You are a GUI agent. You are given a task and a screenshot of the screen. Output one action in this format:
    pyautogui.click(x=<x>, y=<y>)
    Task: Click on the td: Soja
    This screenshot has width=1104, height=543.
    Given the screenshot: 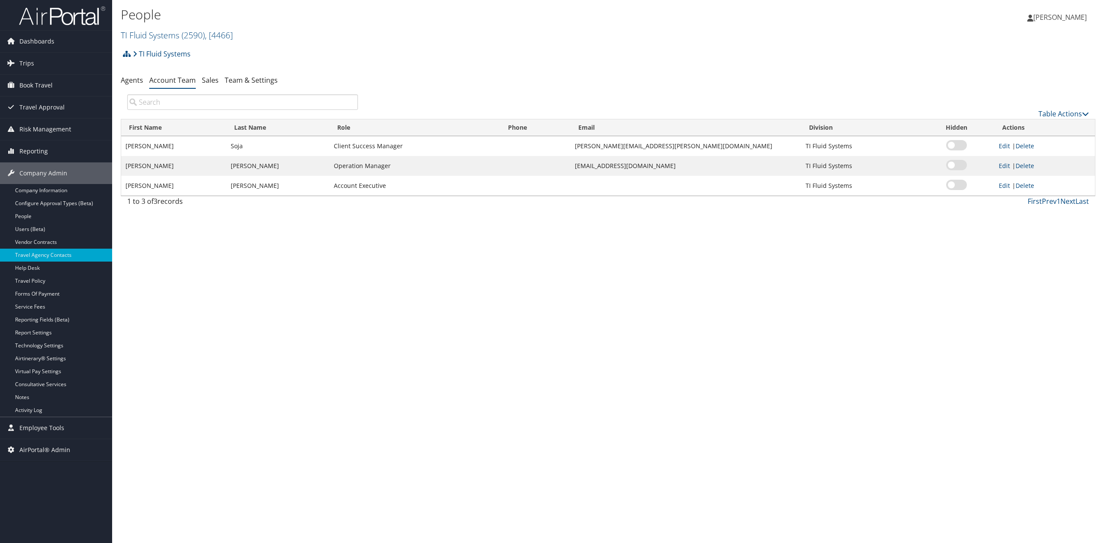 What is the action you would take?
    pyautogui.click(x=278, y=146)
    